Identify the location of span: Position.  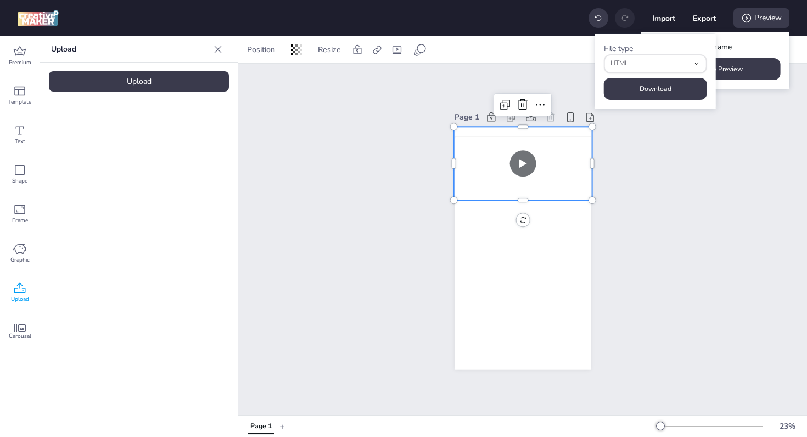
(261, 49).